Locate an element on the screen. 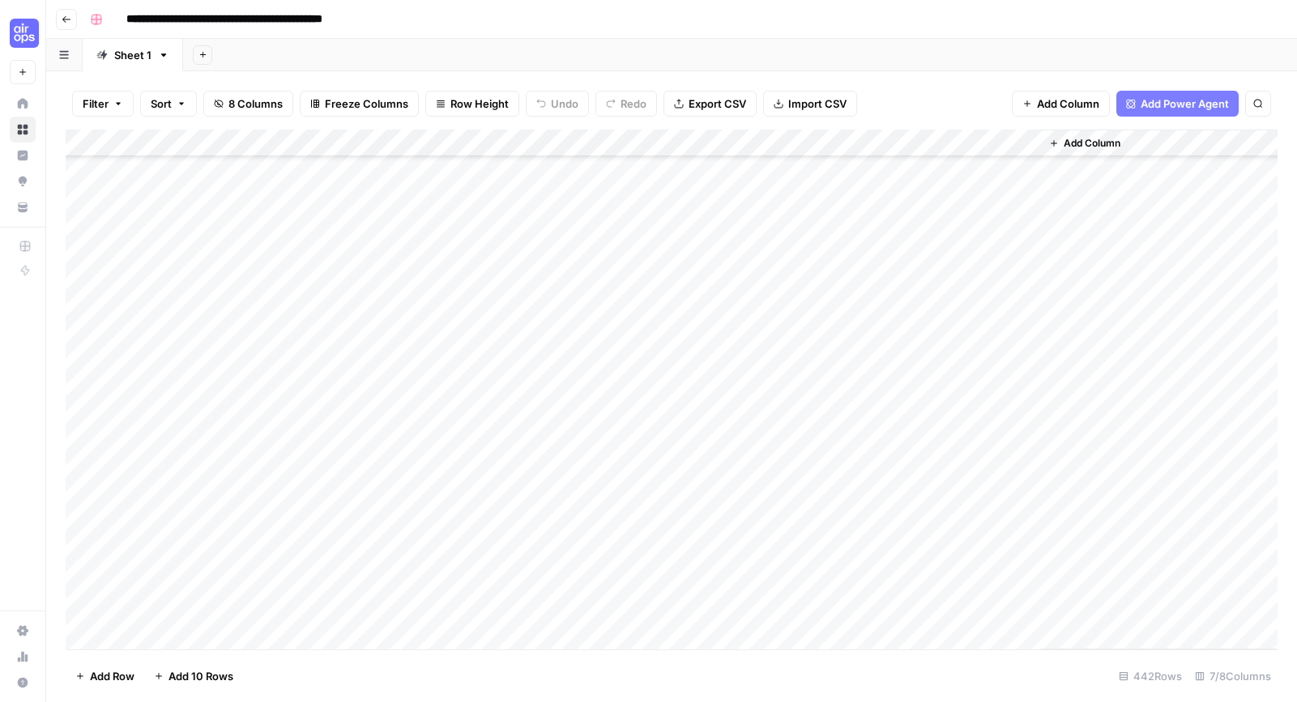  button: Add 10 Rows is located at coordinates (194, 677).